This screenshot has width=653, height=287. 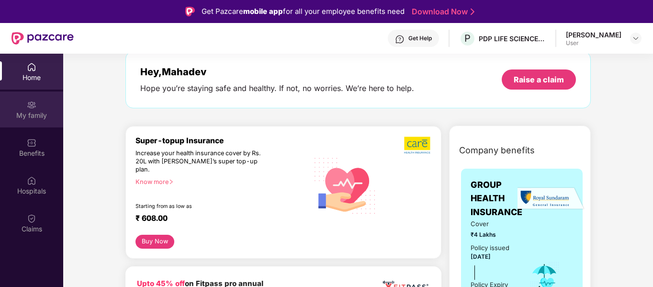 I want to click on img: svg+xml;base64,PHN2ZyB4bWxucz0iaHR0cDovL3d3dy53My5vcmcvMjAwMC9zdmciIHhtbG5zOnhsaW5rPSJodHRwOi8vd3..., so click(x=345, y=185).